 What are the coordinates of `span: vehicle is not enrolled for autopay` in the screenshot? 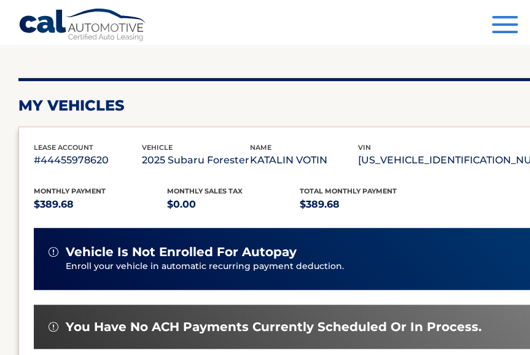 It's located at (181, 252).